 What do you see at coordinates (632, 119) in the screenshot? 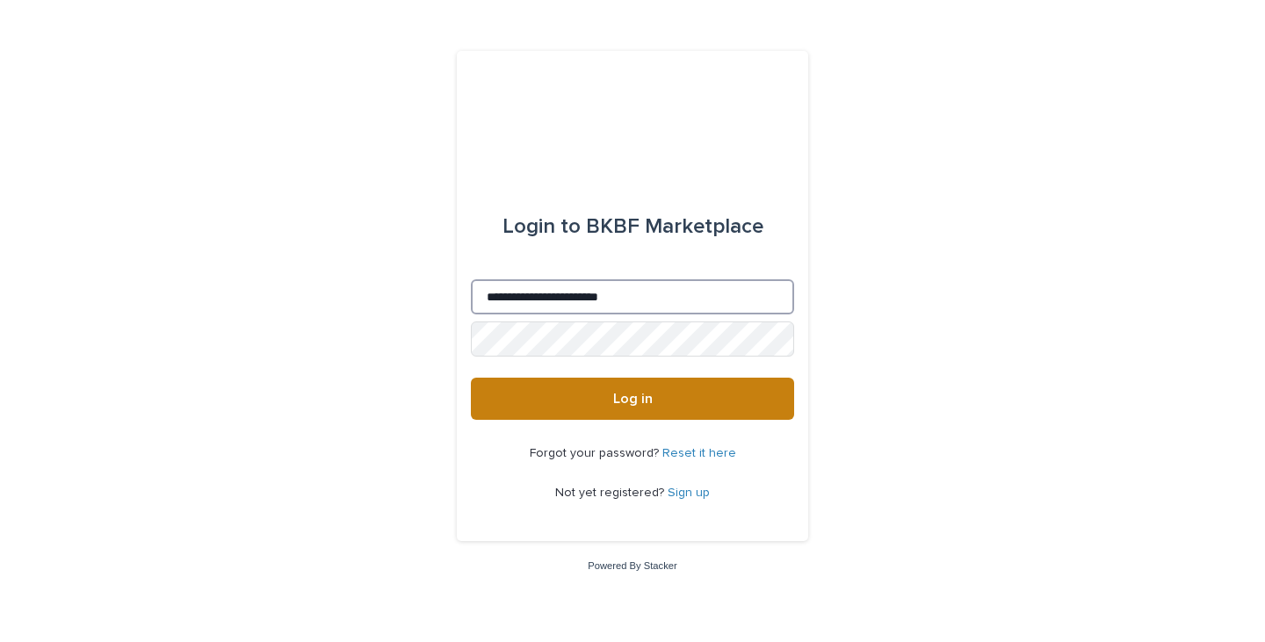
I see `img: l65f3yHPToSKODuEVUav` at bounding box center [632, 119].